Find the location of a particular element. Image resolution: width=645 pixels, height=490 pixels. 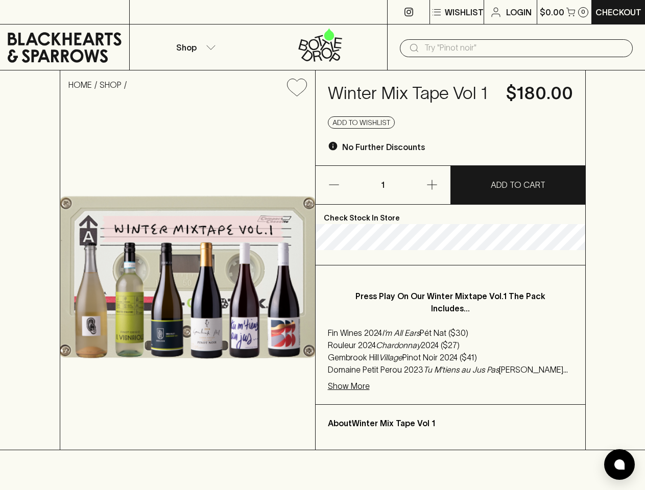

em: I’m All Ears is located at coordinates (401, 333).